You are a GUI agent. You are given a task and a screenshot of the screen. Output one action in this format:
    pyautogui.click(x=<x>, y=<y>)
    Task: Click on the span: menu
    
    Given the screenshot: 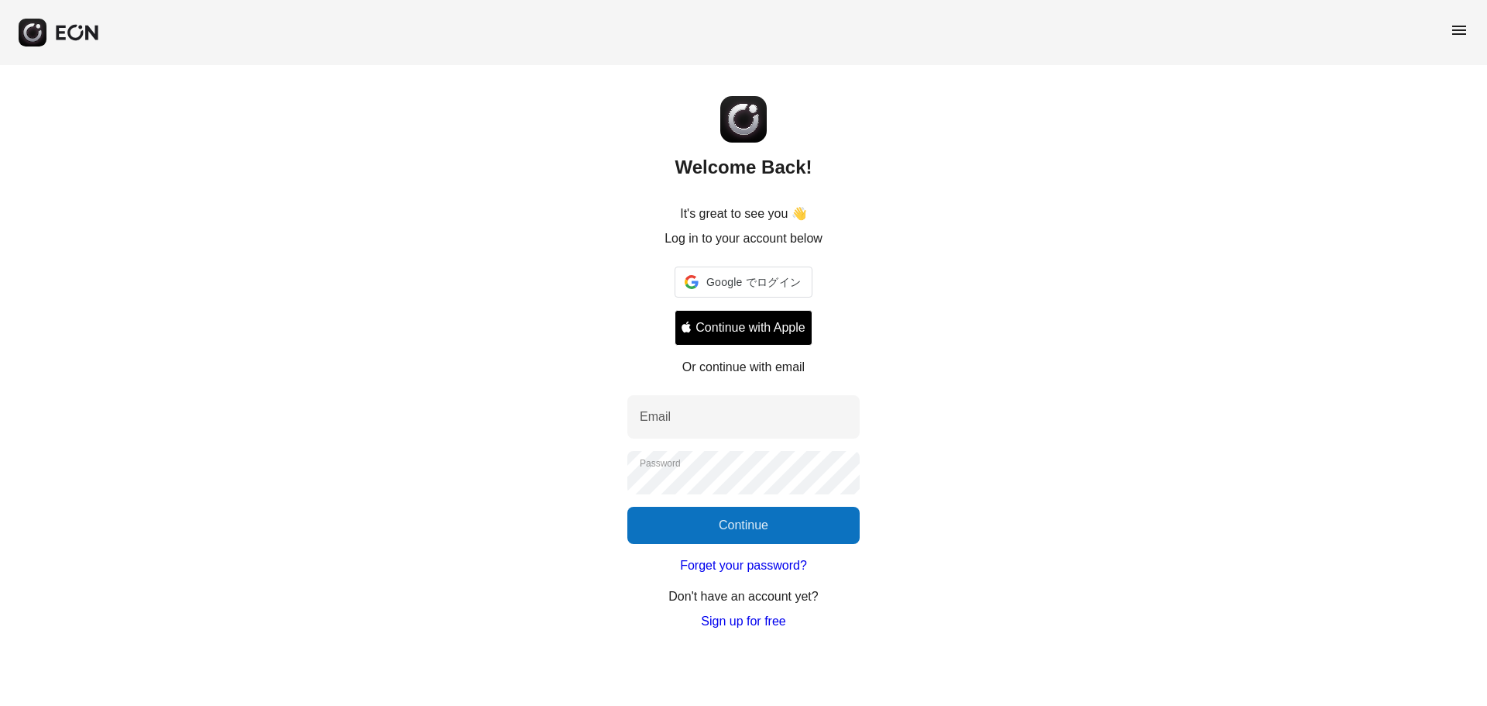 What is the action you would take?
    pyautogui.click(x=1459, y=30)
    